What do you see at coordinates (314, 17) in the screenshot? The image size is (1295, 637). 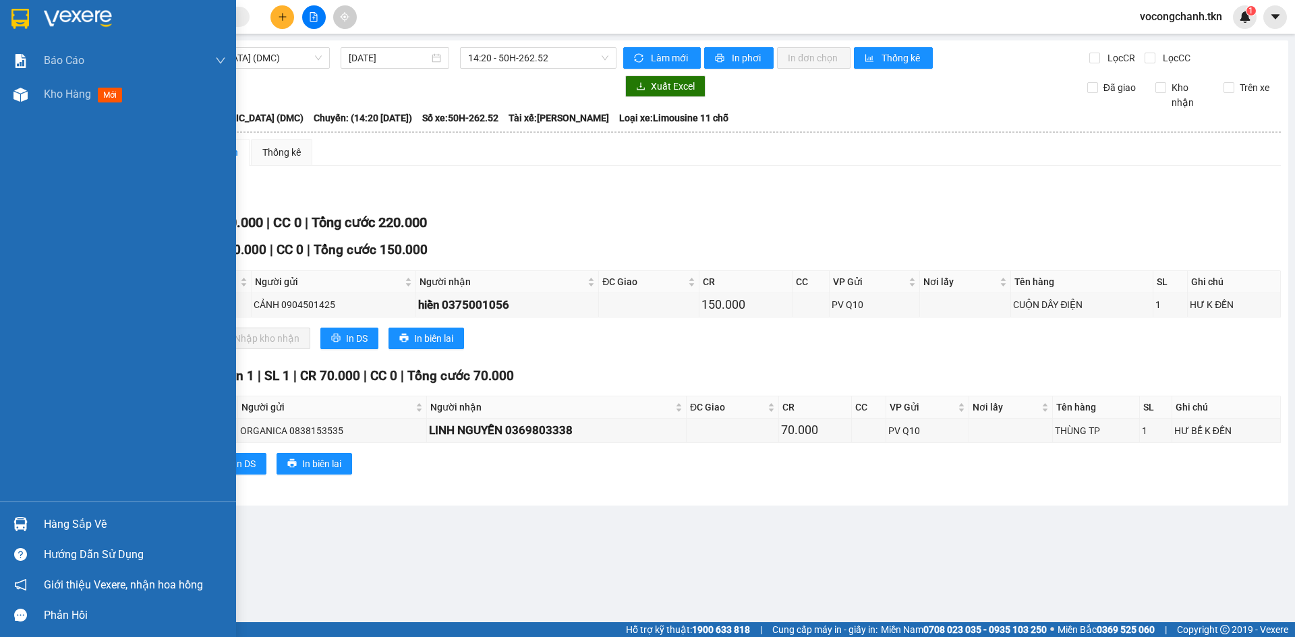 I see `span: file-add` at bounding box center [314, 17].